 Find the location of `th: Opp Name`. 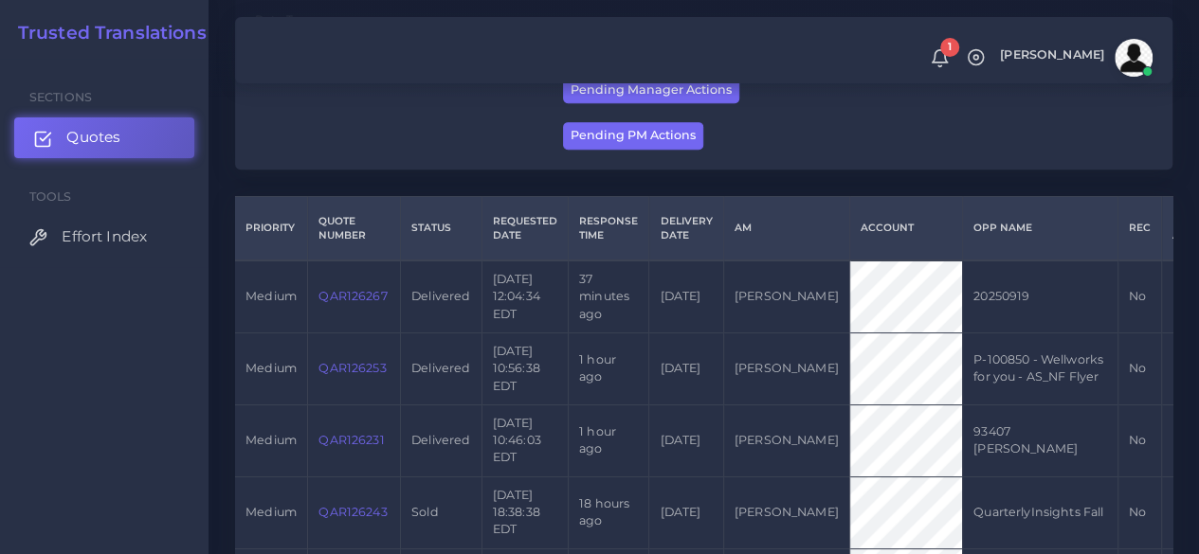

th: Opp Name is located at coordinates (1039, 228).